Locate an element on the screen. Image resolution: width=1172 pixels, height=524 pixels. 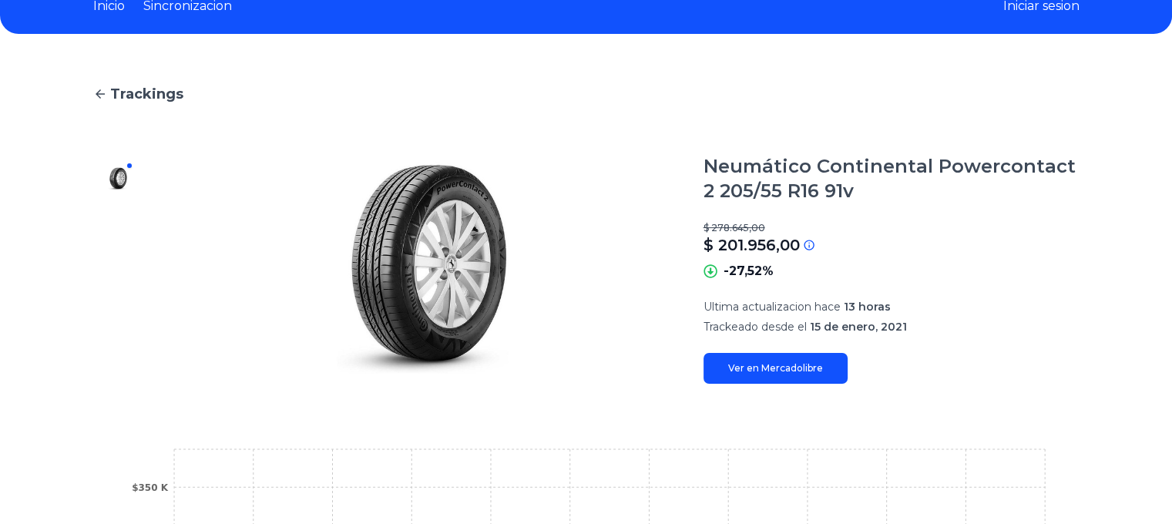
tspan: $350 K is located at coordinates (150, 488).